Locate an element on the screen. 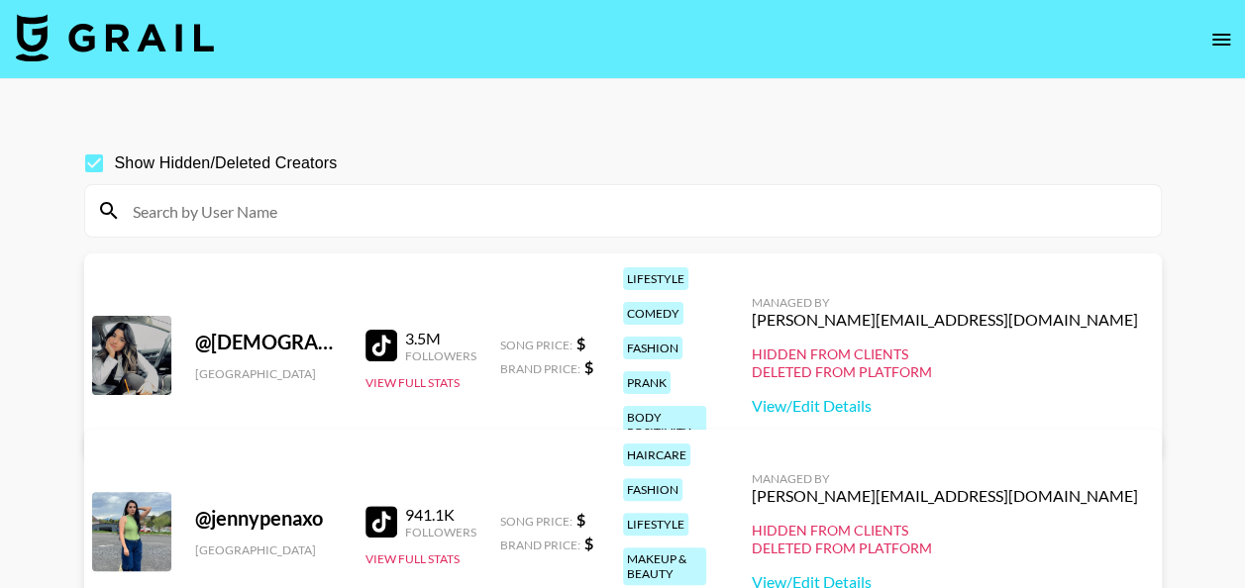 This screenshot has height=588, width=1245. img: Grail Talent is located at coordinates (115, 38).